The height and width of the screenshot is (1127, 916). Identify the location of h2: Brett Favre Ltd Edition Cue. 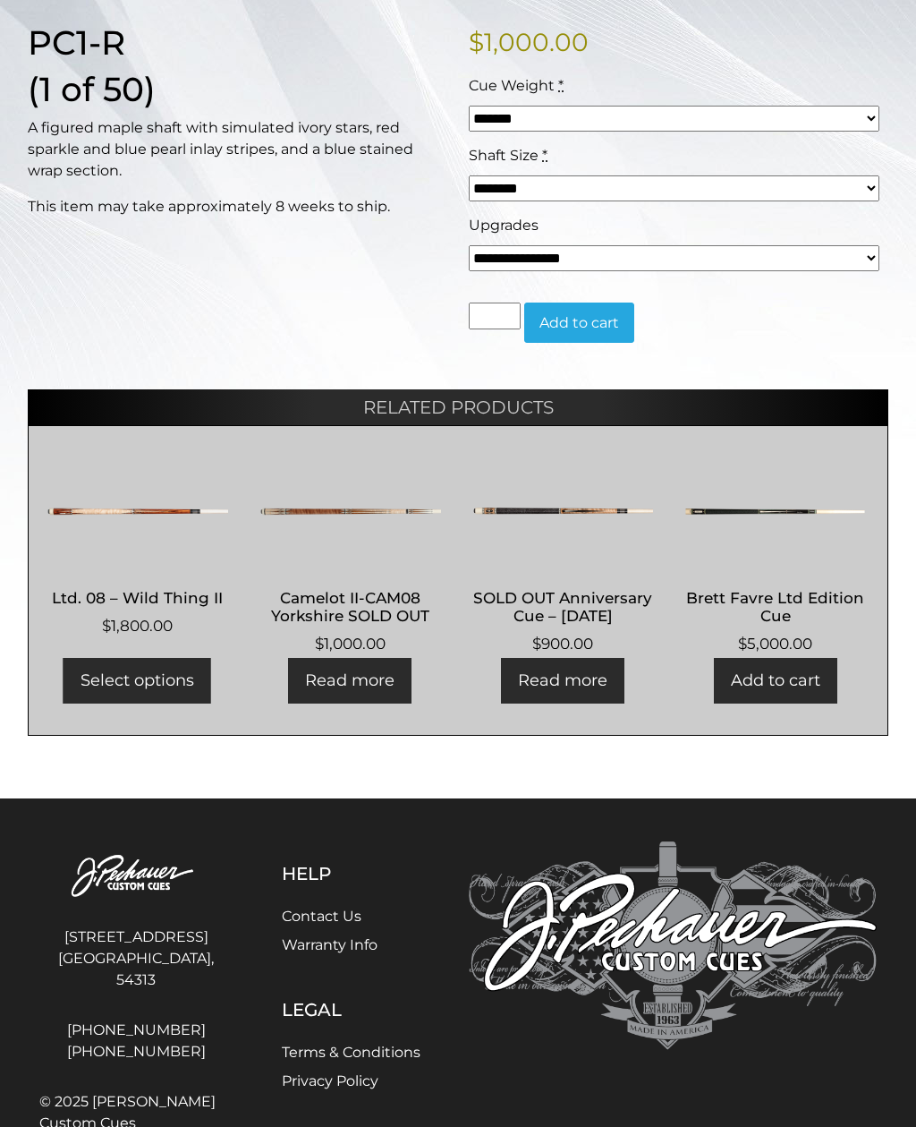
(775, 607).